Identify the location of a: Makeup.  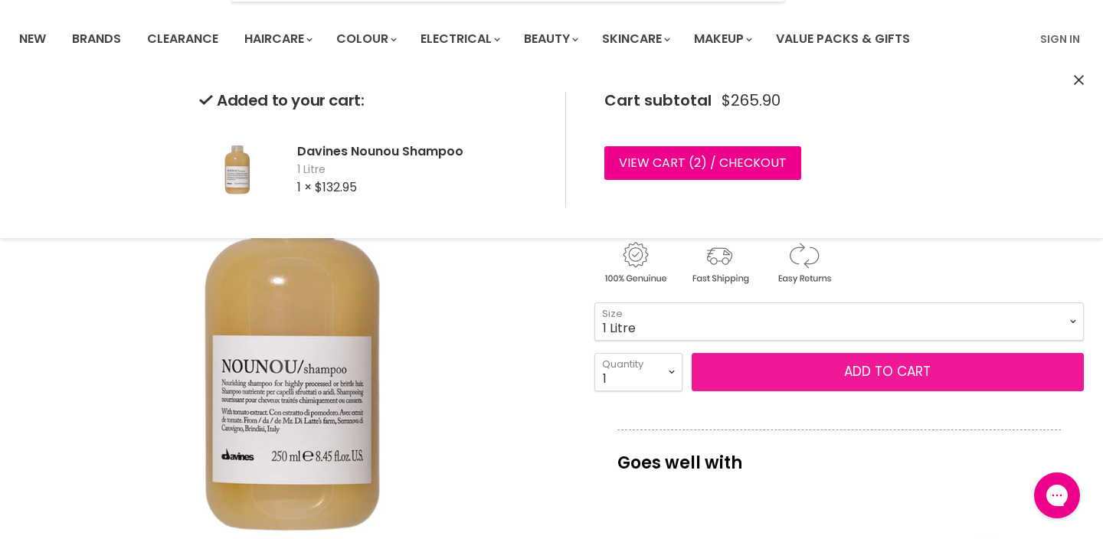
(722, 39).